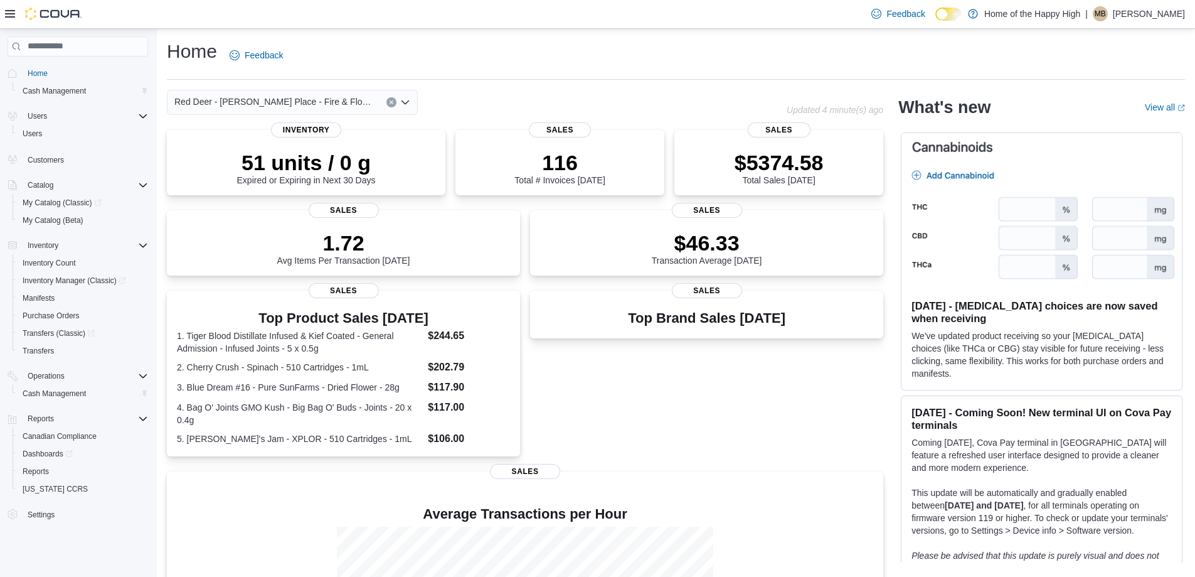  What do you see at coordinates (1042, 511) in the screenshot?
I see `p: This update will be automatically and gradually enabled between , for all terminals operating on ...` at bounding box center [1042, 511].